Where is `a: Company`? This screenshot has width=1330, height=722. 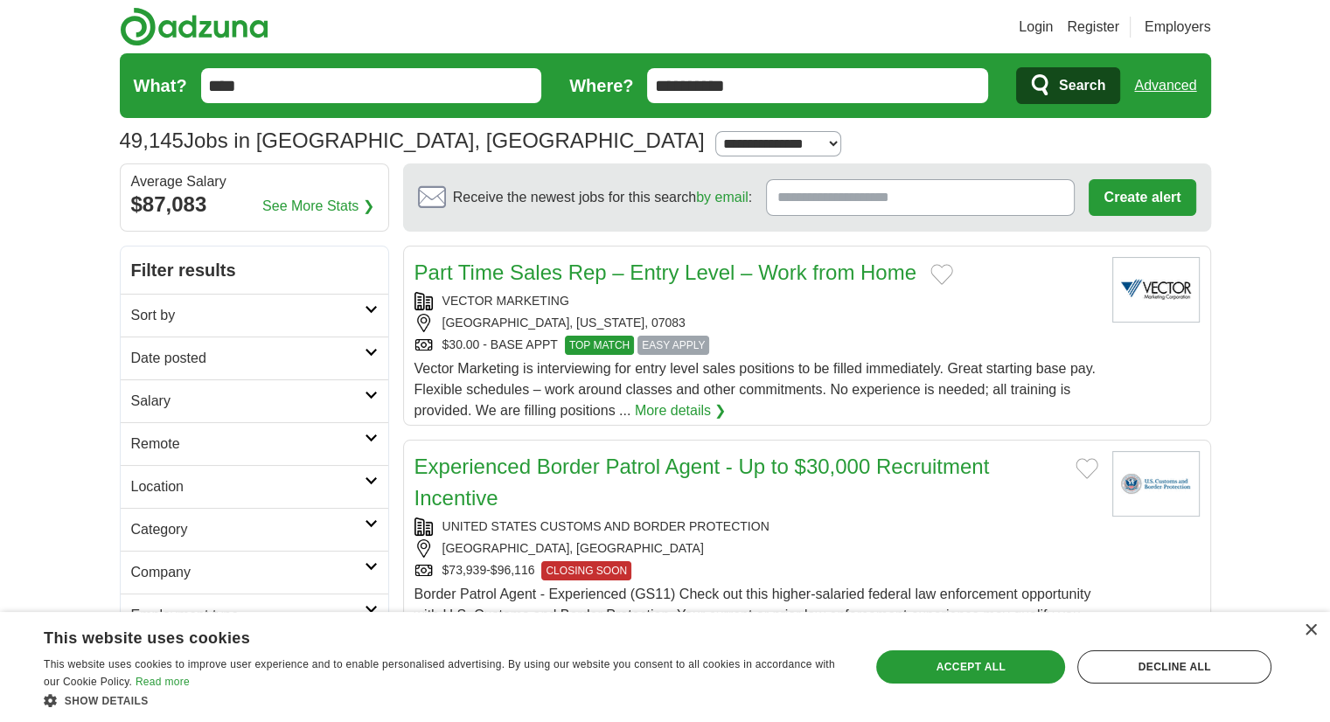
a: Company is located at coordinates (254, 572).